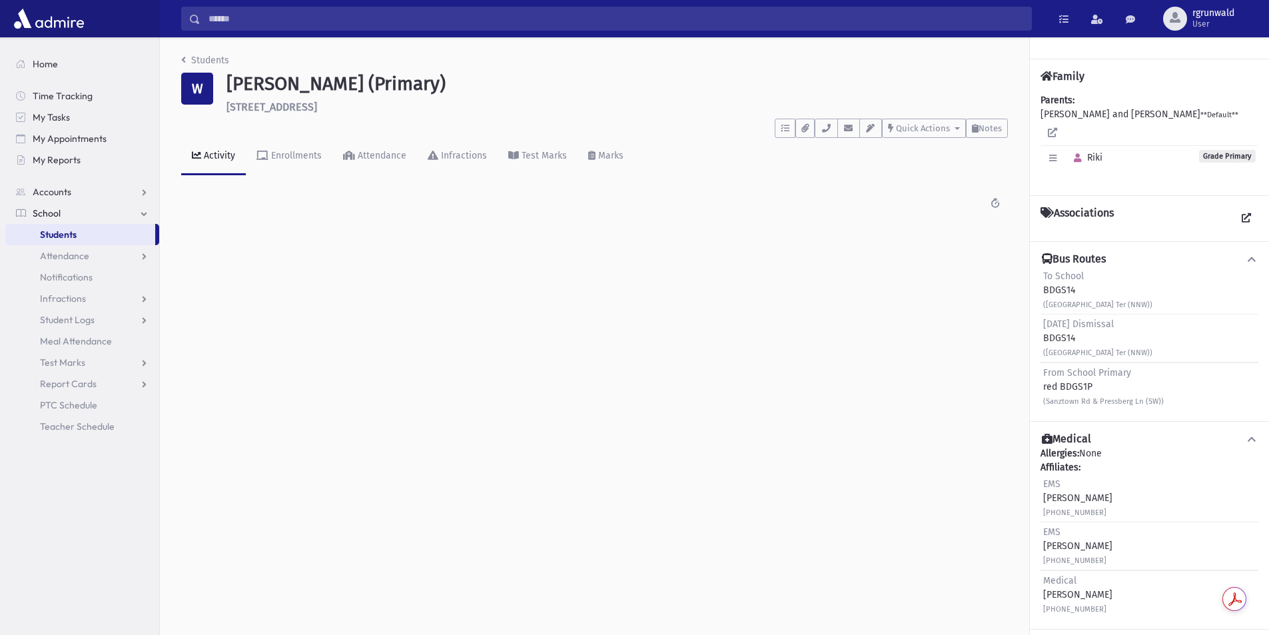 This screenshot has height=635, width=1269. I want to click on input: Search, so click(616, 19).